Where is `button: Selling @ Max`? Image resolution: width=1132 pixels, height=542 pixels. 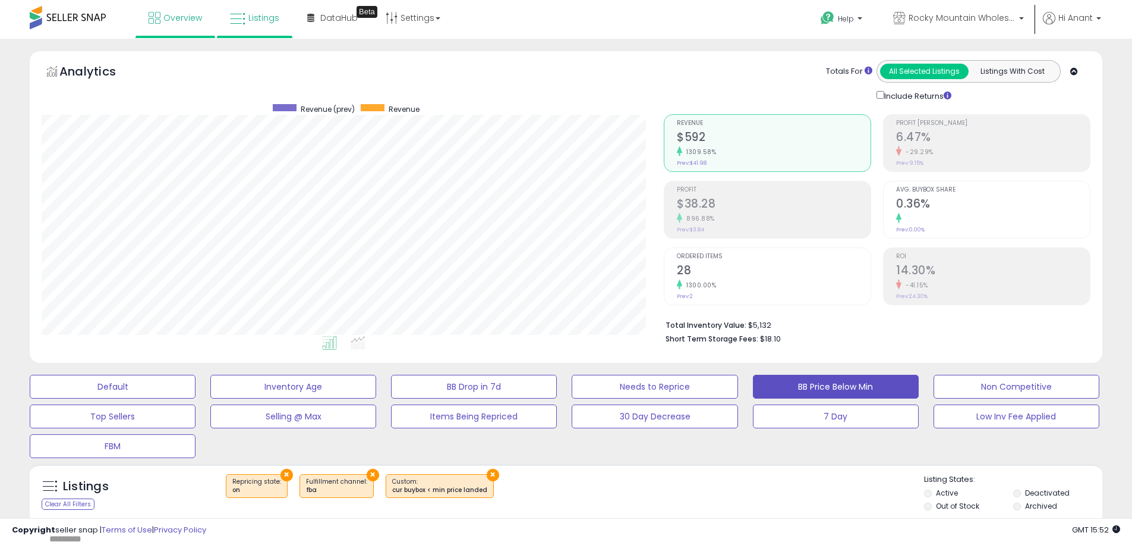
button: Selling @ Max is located at coordinates (293, 416).